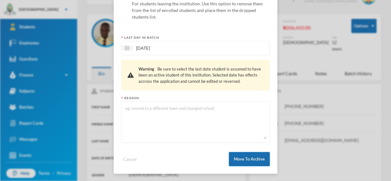 The width and height of the screenshot is (391, 181). Describe the element at coordinates (195, 37) in the screenshot. I see `div: Last Day In Batch` at that location.